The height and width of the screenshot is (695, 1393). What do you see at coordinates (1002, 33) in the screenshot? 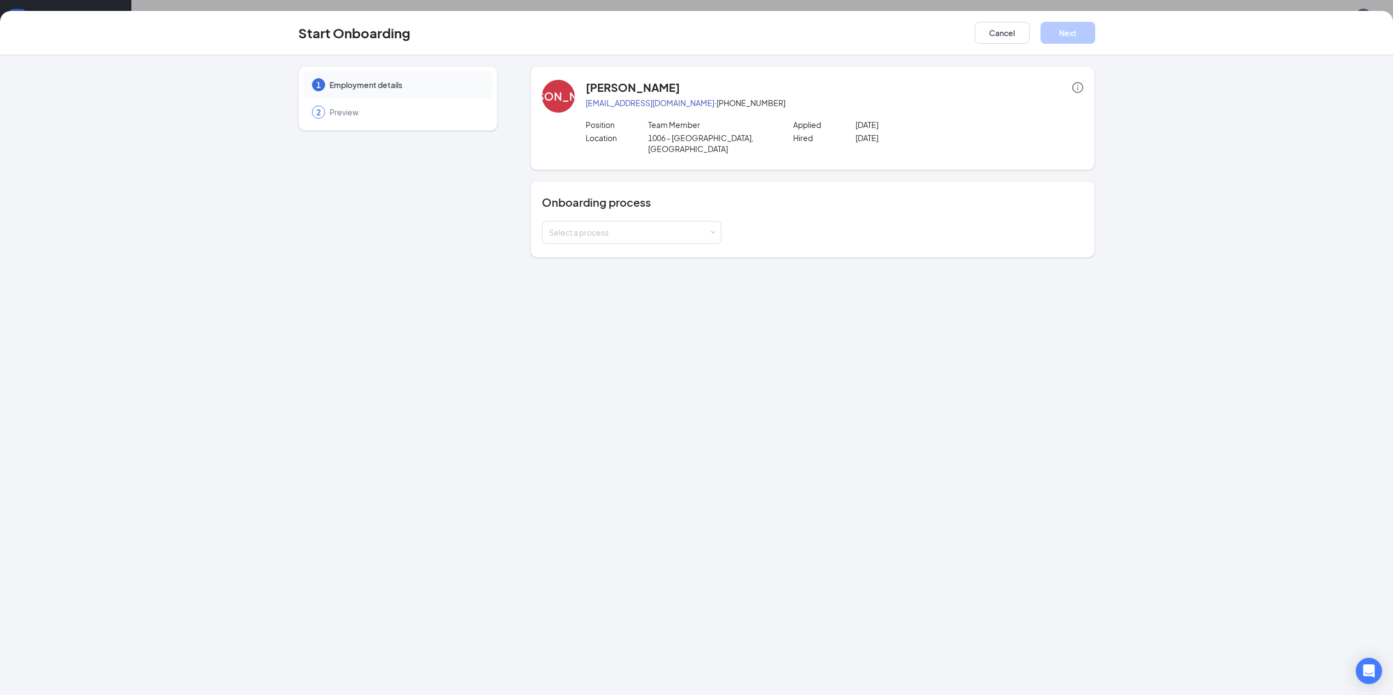
I see `button: Cancel` at bounding box center [1002, 33].